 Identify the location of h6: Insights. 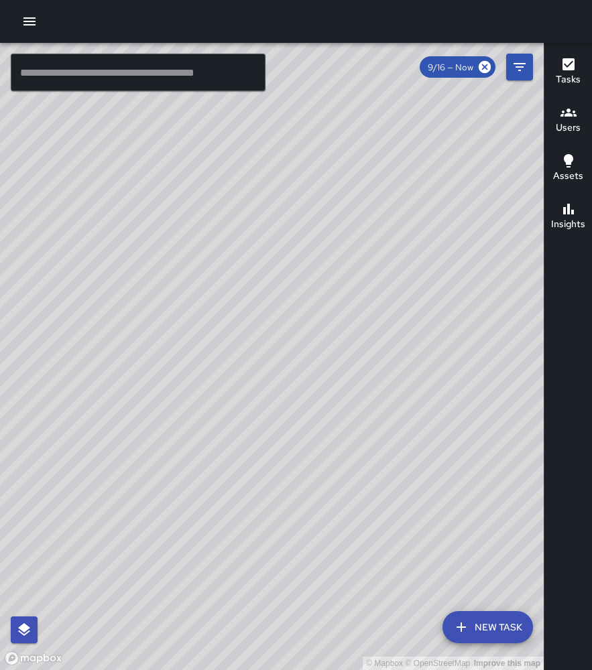
(568, 224).